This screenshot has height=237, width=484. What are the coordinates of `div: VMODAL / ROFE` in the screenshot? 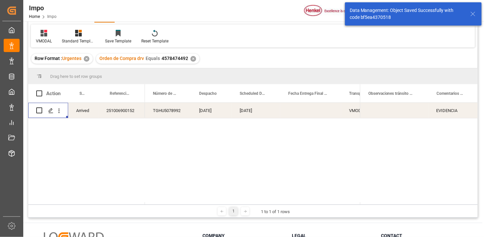 It's located at (367, 111).